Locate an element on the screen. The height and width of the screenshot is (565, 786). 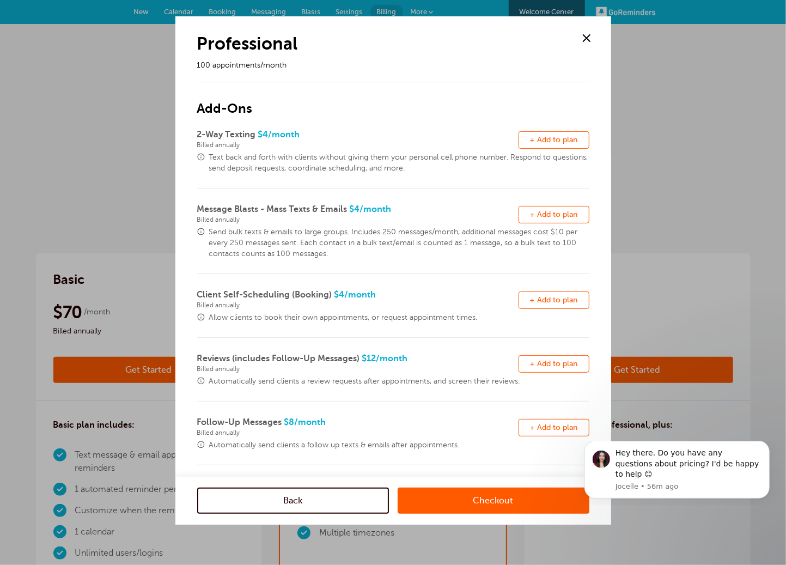
div: Message content is located at coordinates (120, 22).